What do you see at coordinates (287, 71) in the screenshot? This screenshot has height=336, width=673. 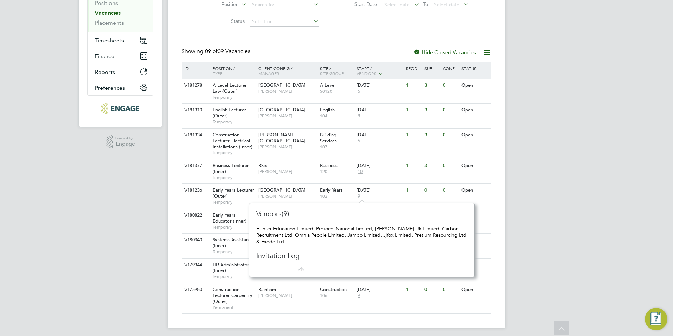 I see `div: Client Config /` at bounding box center [287, 71].